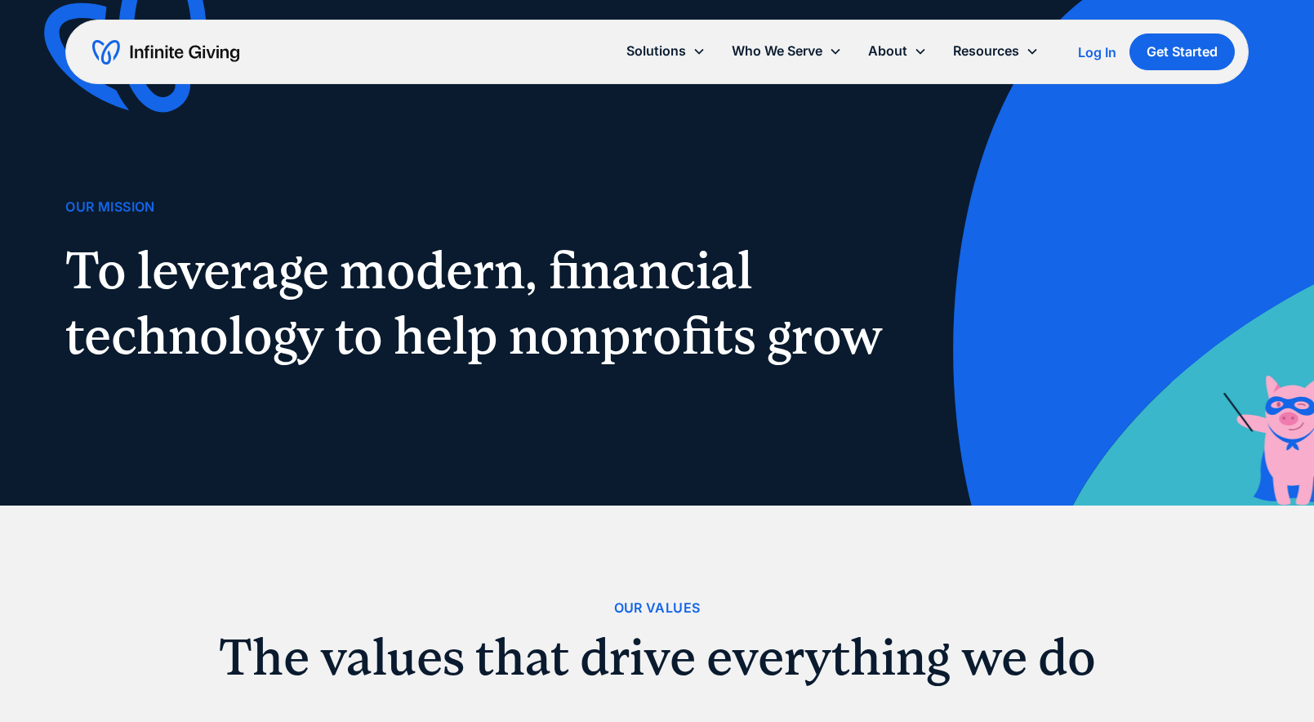 Image resolution: width=1314 pixels, height=722 pixels. I want to click on a: home, so click(166, 52).